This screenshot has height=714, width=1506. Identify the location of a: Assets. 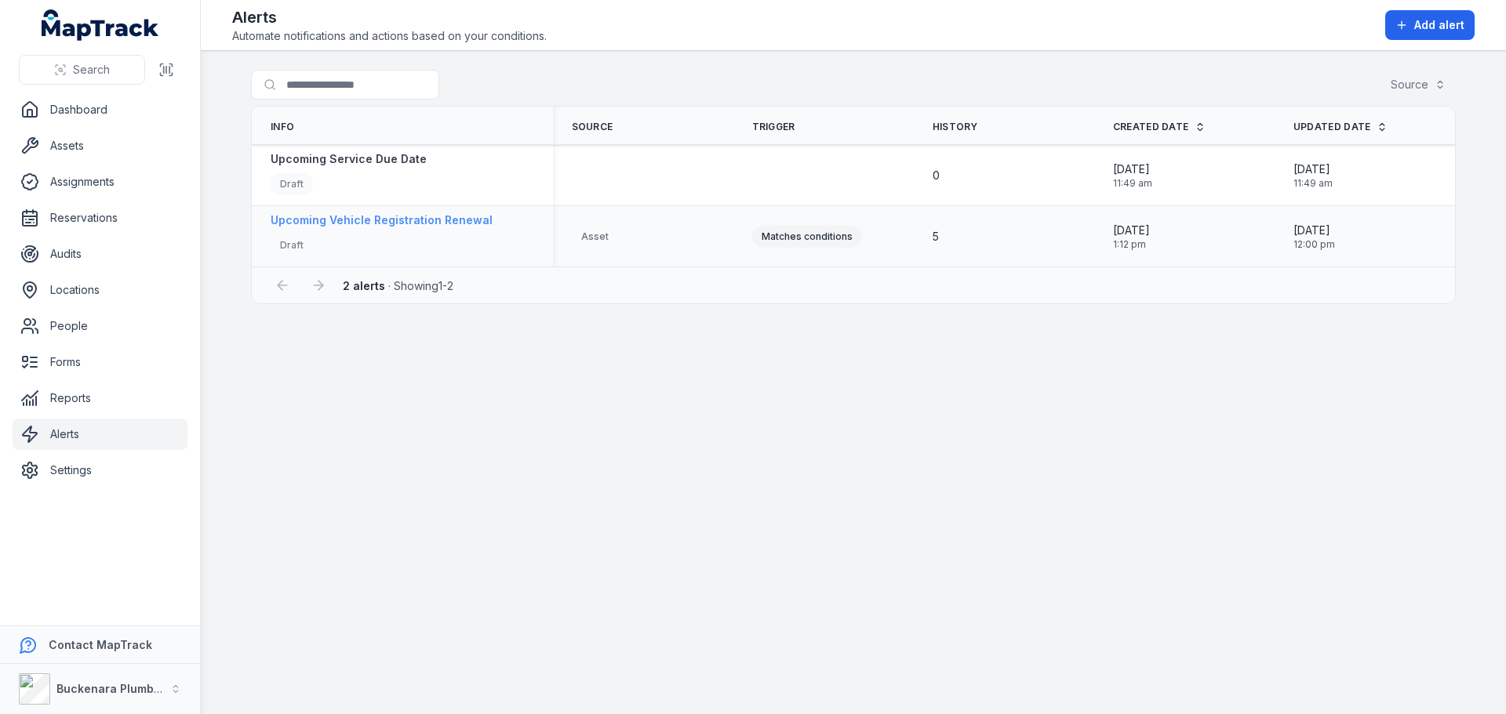
(100, 146).